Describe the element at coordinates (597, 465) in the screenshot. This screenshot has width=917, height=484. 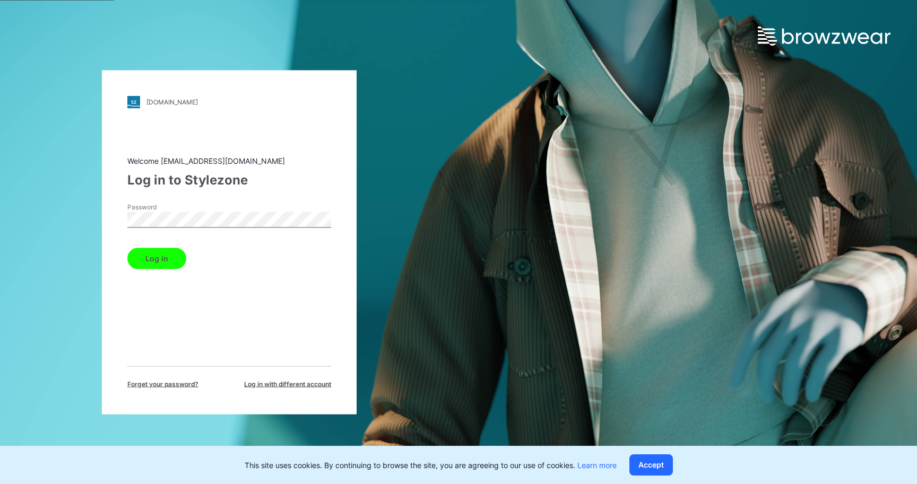
I see `a: Learn more` at that location.